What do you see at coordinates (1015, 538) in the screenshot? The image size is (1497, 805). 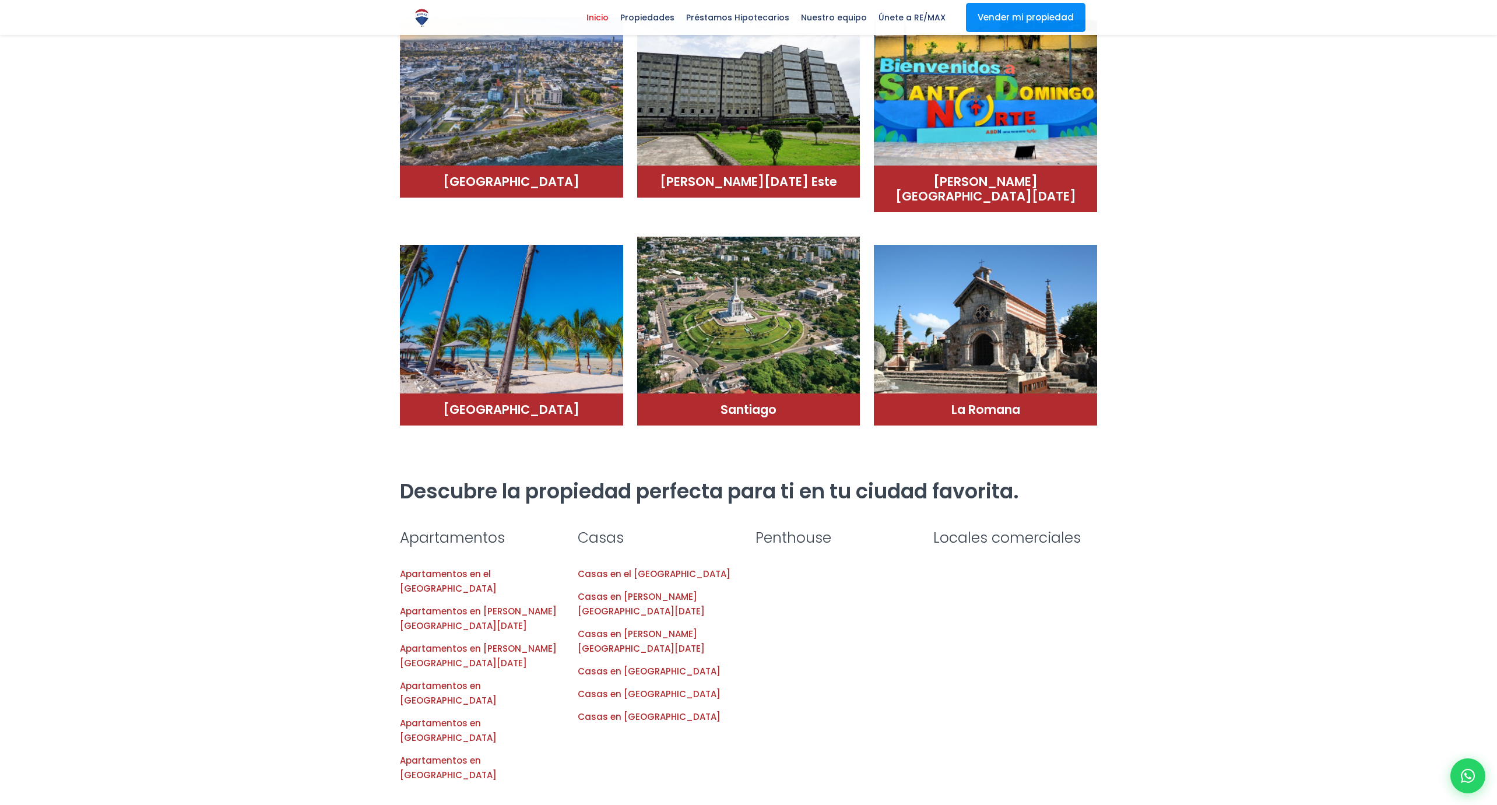 I see `h3: Locales comerciales` at bounding box center [1015, 538].